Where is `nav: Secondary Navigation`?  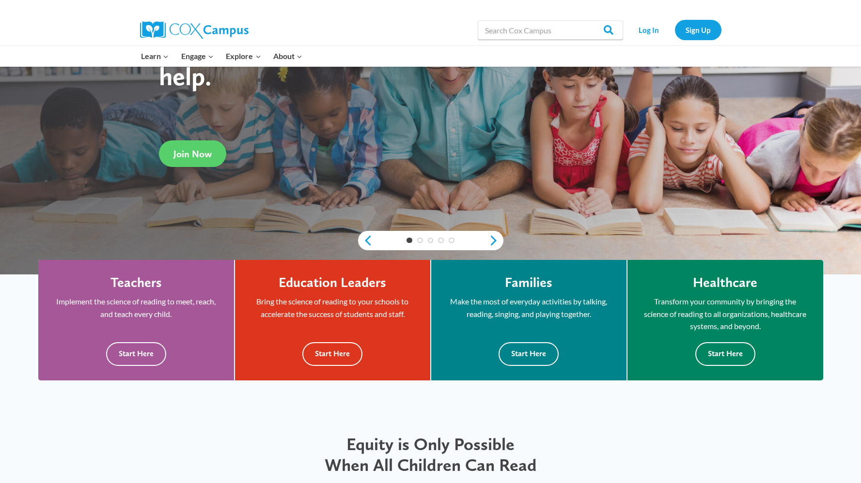 nav: Secondary Navigation is located at coordinates (674, 30).